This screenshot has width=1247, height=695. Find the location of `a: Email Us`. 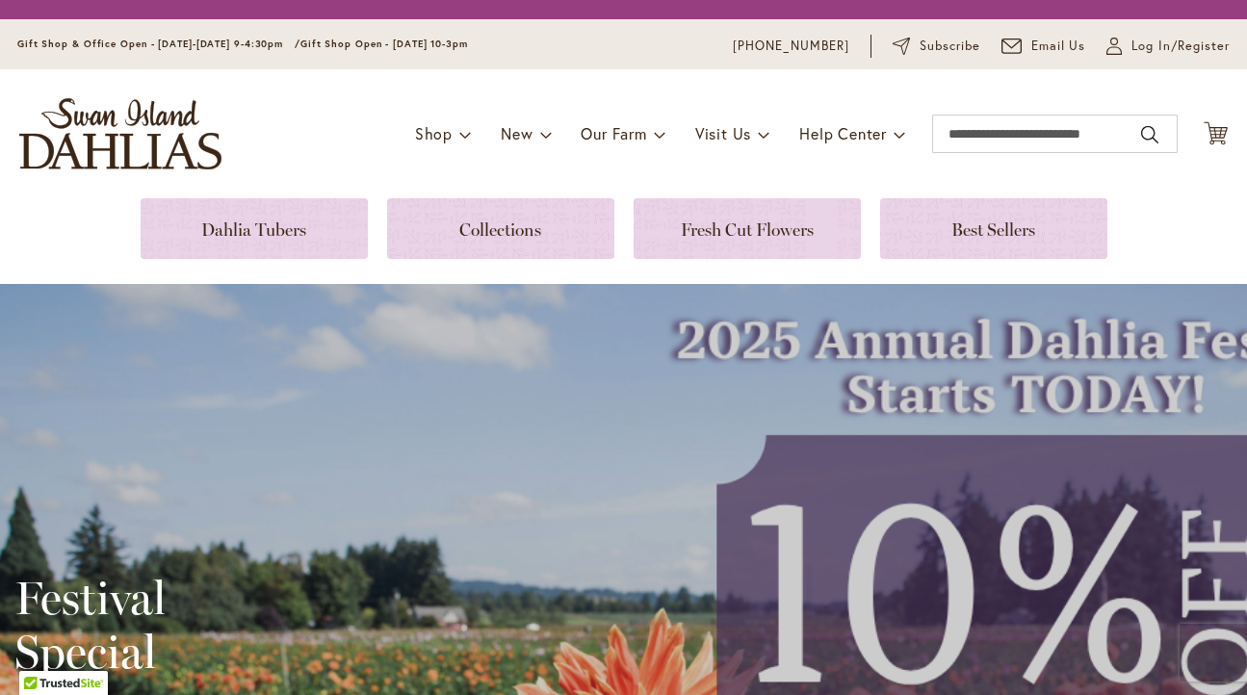

a: Email Us is located at coordinates (1043, 46).